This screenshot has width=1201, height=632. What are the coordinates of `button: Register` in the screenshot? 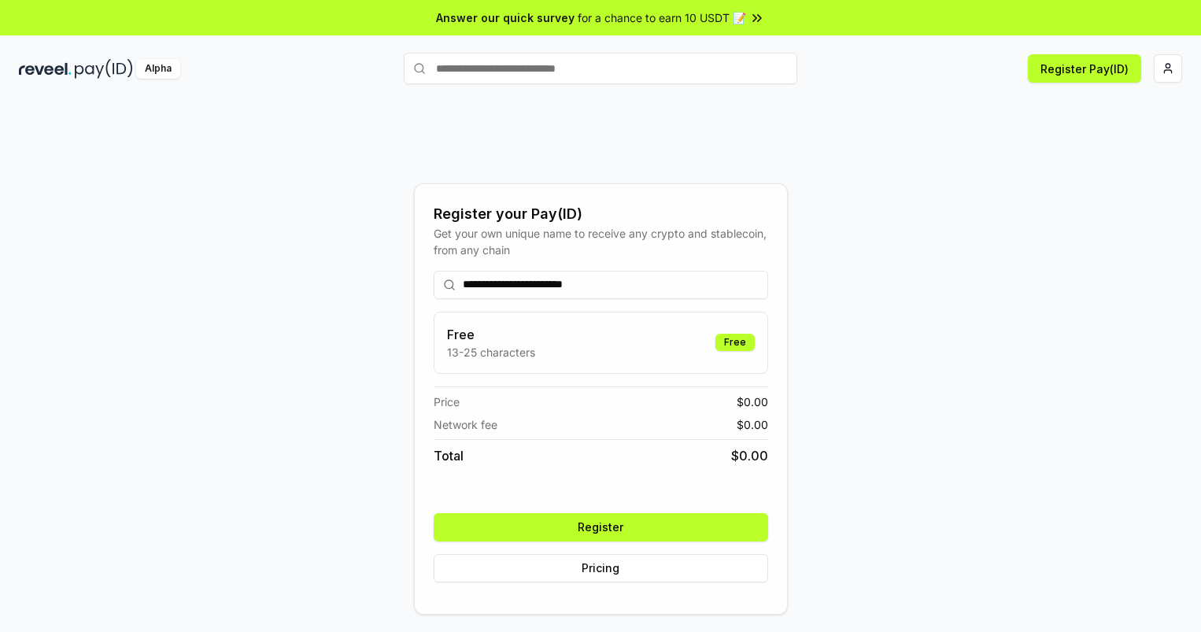 It's located at (601, 527).